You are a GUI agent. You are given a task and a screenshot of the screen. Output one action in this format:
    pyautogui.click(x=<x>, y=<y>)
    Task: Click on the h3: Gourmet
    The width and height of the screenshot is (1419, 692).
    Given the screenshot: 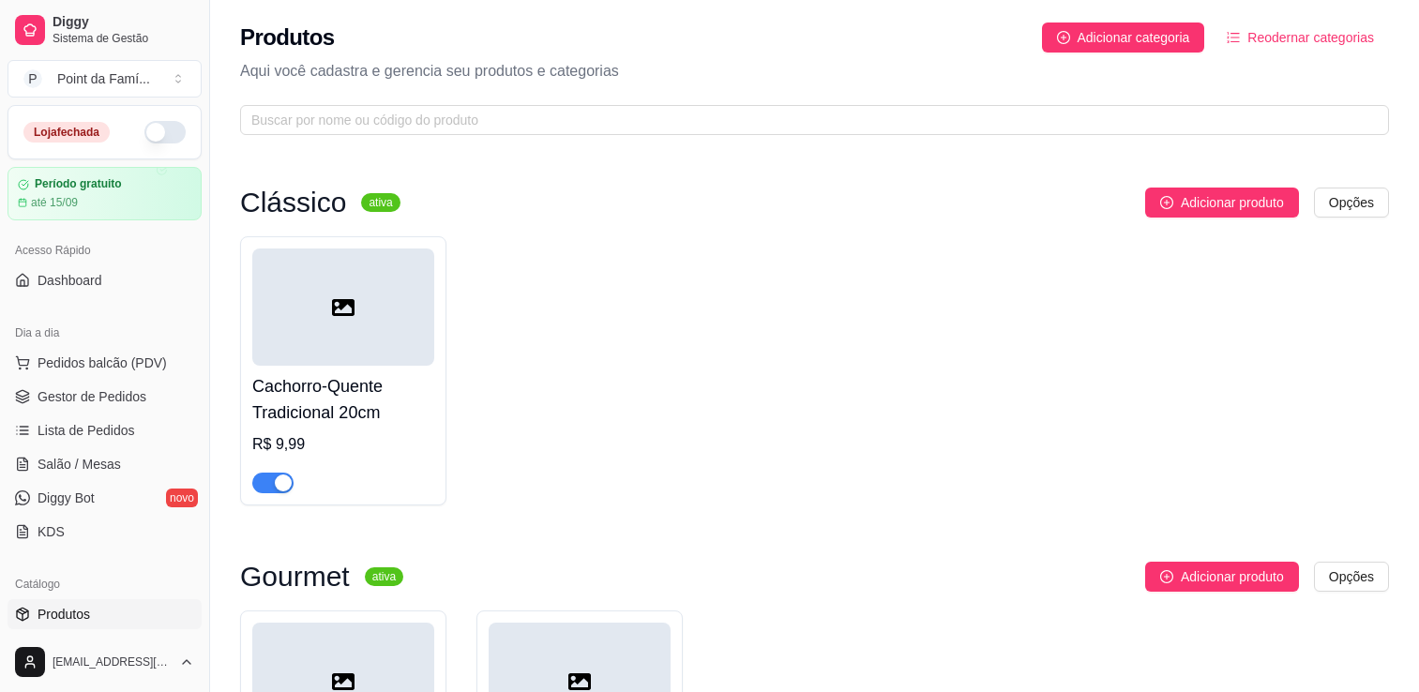 What is the action you would take?
    pyautogui.click(x=295, y=577)
    